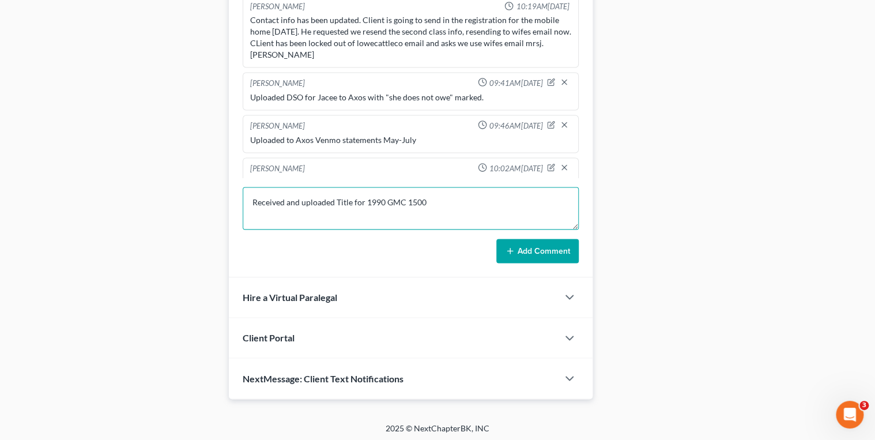 The width and height of the screenshot is (875, 440). I want to click on span: Hire a Virtual Paralegal, so click(290, 297).